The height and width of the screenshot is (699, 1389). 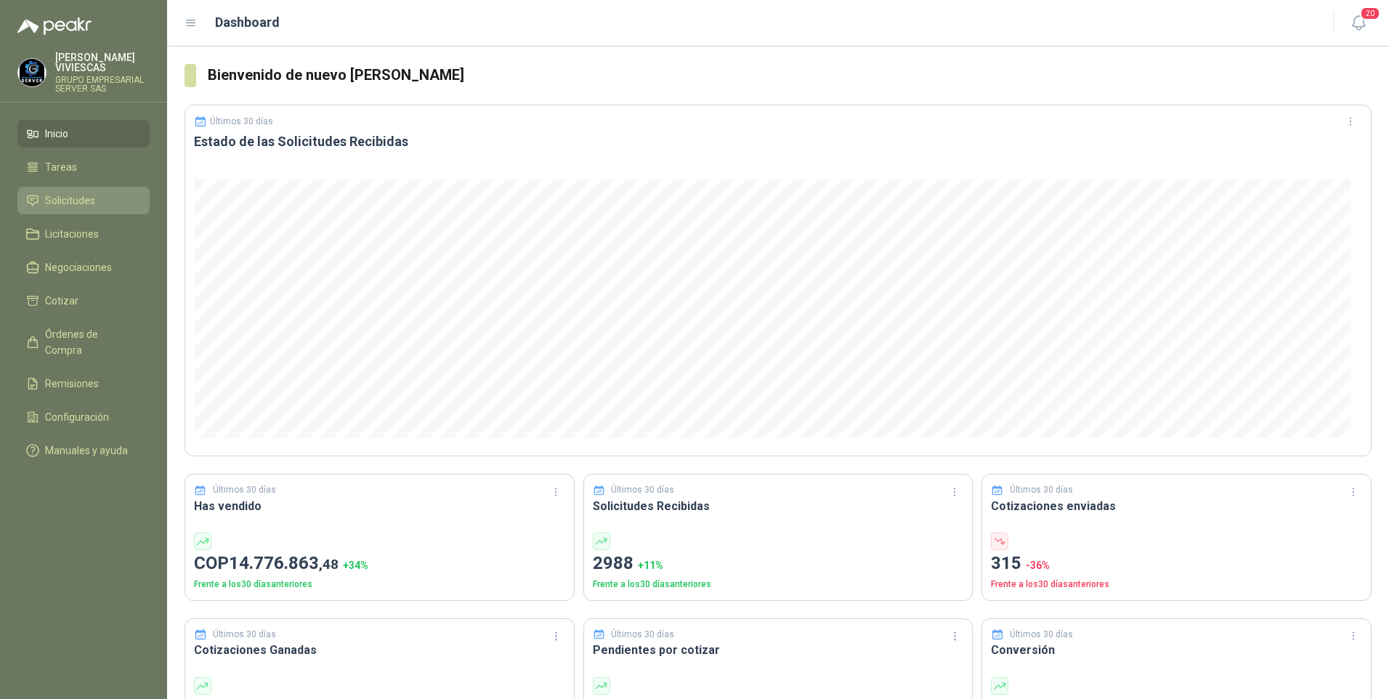 I want to click on a: Negociaciones, so click(x=84, y=267).